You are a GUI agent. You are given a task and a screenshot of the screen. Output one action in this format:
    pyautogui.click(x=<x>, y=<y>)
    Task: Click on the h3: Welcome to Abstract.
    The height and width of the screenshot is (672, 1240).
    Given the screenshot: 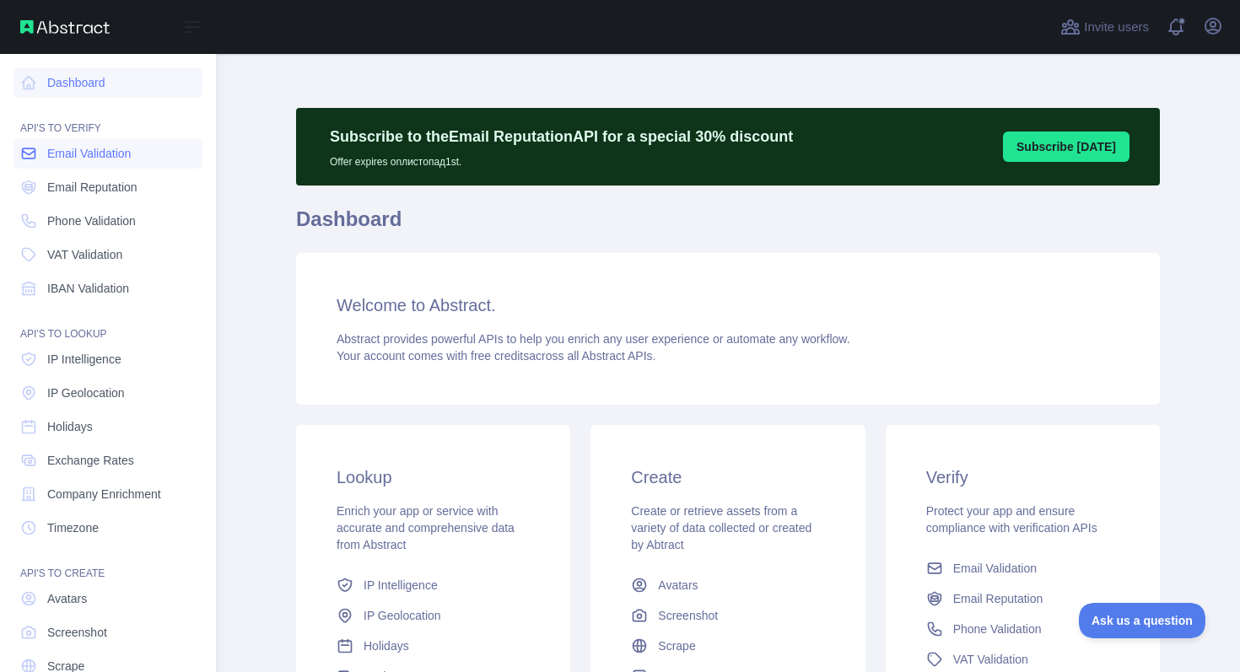 What is the action you would take?
    pyautogui.click(x=728, y=305)
    